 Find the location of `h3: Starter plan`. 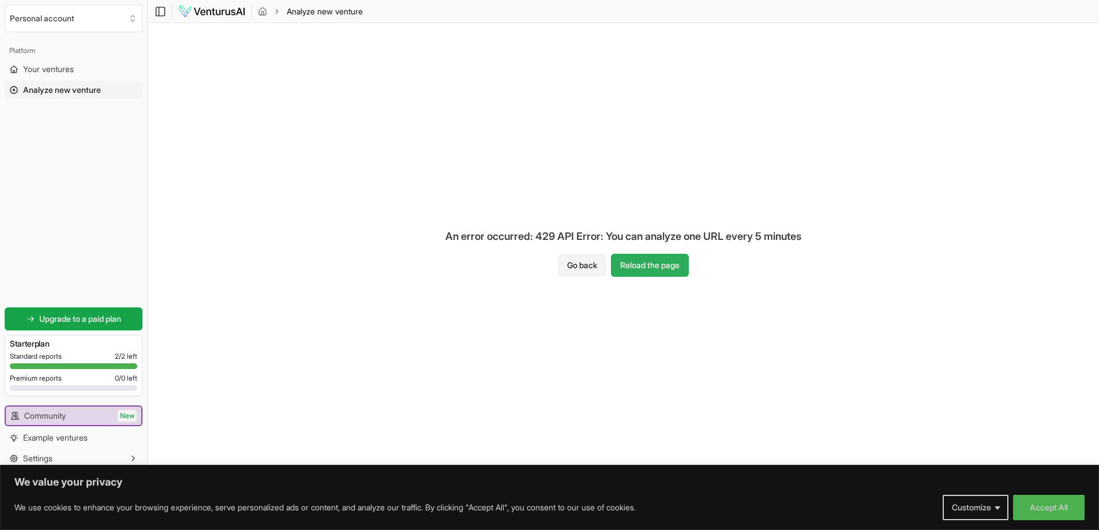

h3: Starter plan is located at coordinates (73, 344).